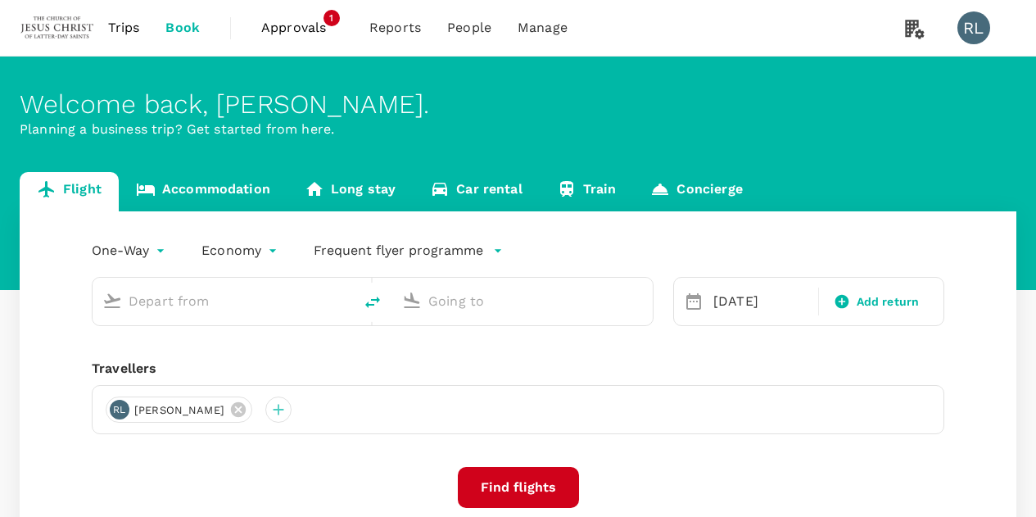 Image resolution: width=1036 pixels, height=517 pixels. I want to click on button: delete, so click(373, 302).